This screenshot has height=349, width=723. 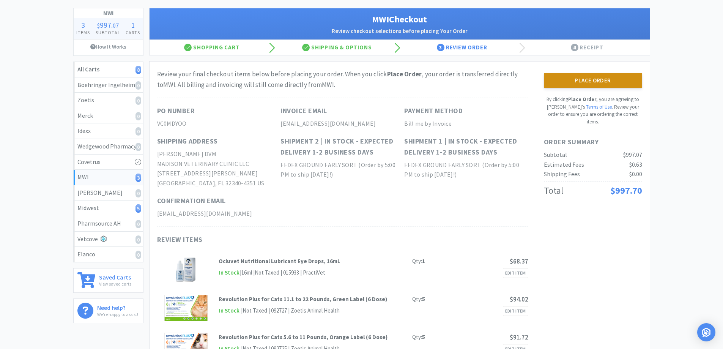 What do you see at coordinates (564, 165) in the screenshot?
I see `div: Estimated Fees` at bounding box center [564, 165].